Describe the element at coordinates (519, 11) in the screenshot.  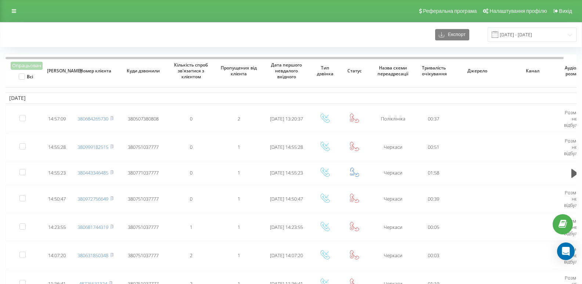
I see `span: Налаштування профілю` at that location.